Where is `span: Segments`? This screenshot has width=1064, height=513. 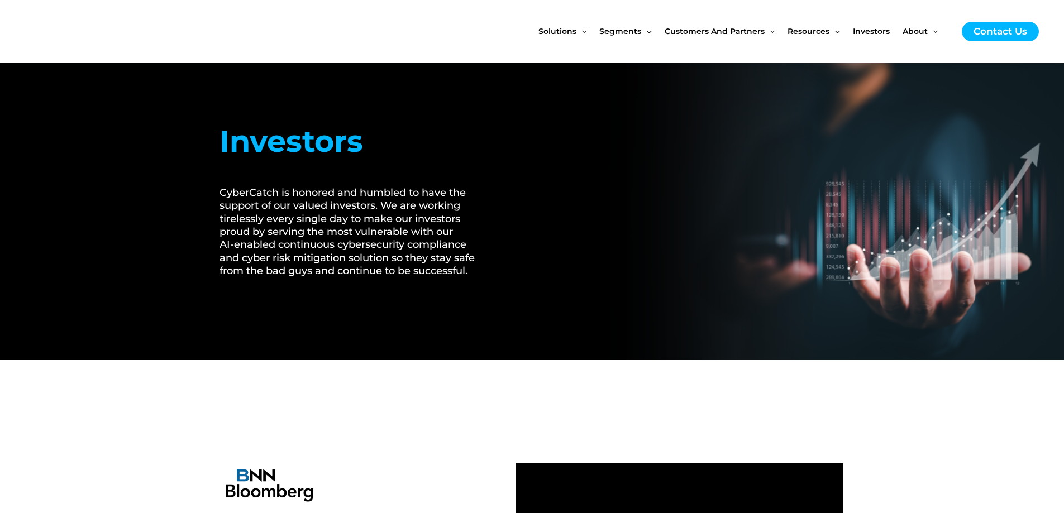 span: Segments is located at coordinates (620, 31).